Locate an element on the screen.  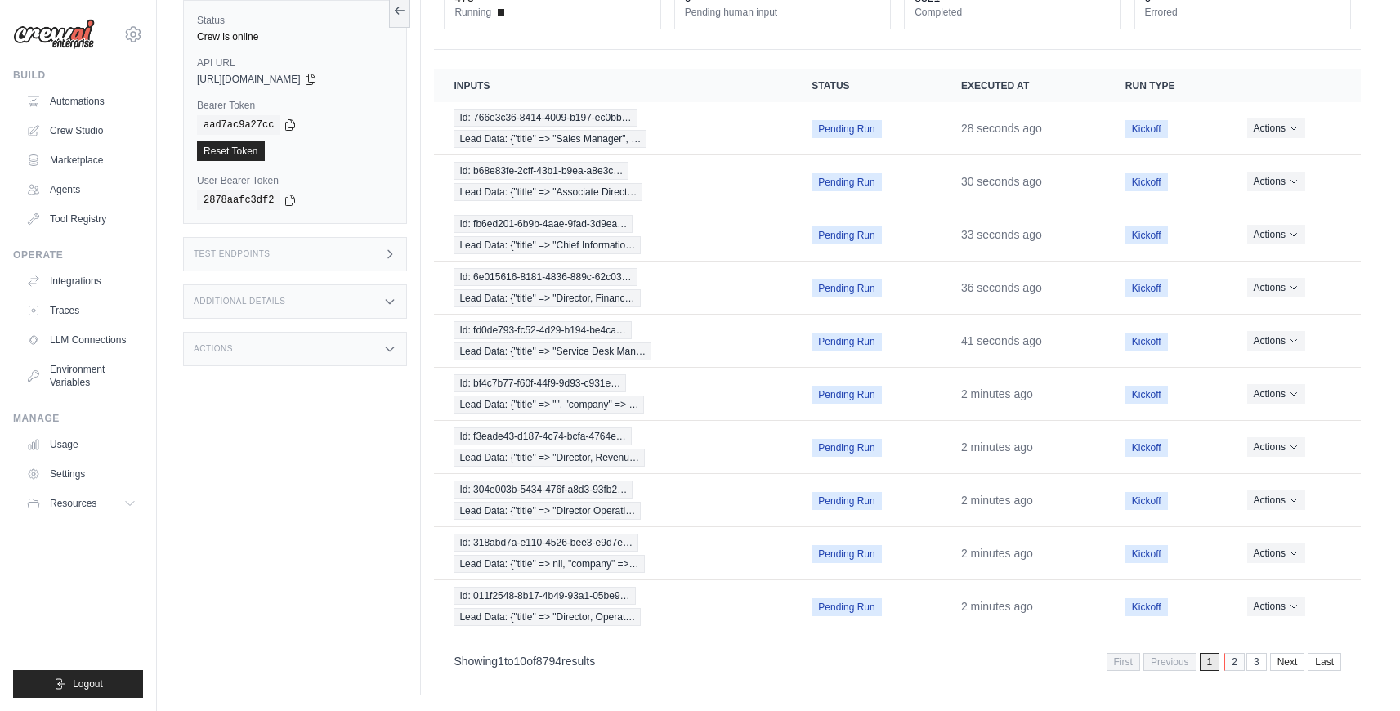
span: Id: 6e015616-8181-4836-889c-62c03… is located at coordinates (545, 277).